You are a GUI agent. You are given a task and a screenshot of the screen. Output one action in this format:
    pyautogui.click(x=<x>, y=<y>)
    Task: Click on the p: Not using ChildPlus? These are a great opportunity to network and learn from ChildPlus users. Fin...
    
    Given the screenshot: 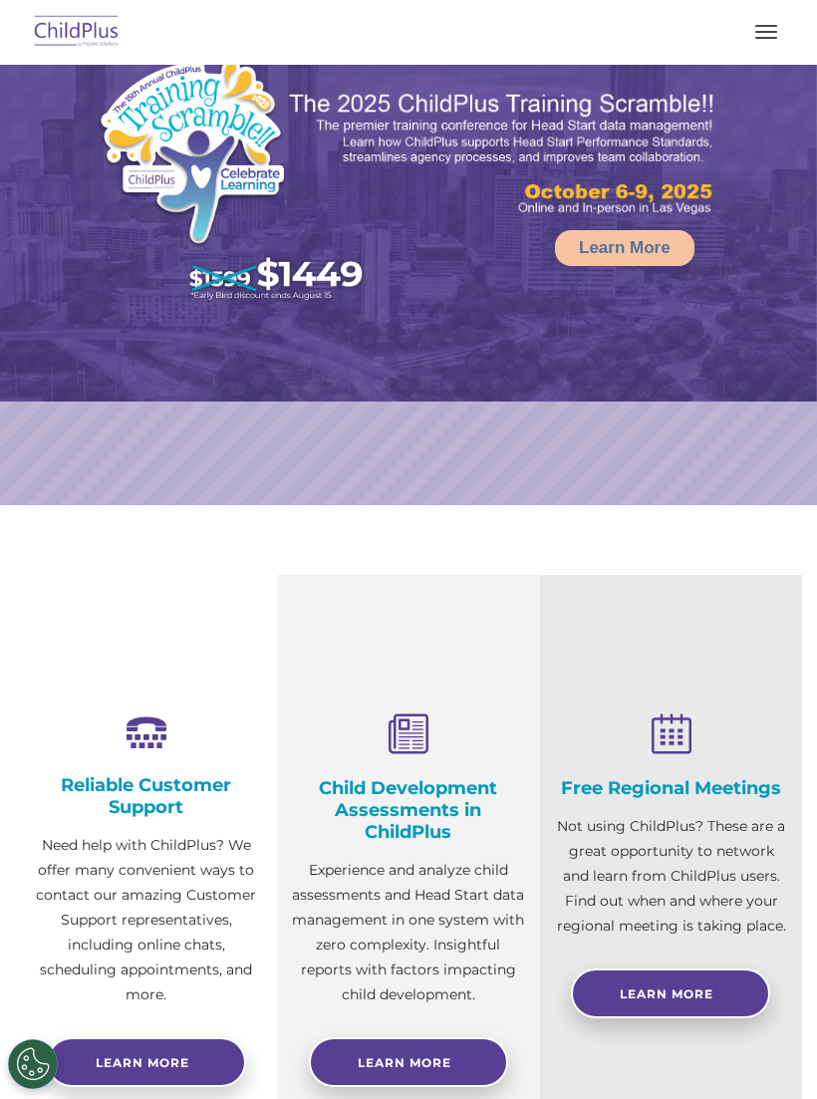 What is the action you would take?
    pyautogui.click(x=670, y=875)
    